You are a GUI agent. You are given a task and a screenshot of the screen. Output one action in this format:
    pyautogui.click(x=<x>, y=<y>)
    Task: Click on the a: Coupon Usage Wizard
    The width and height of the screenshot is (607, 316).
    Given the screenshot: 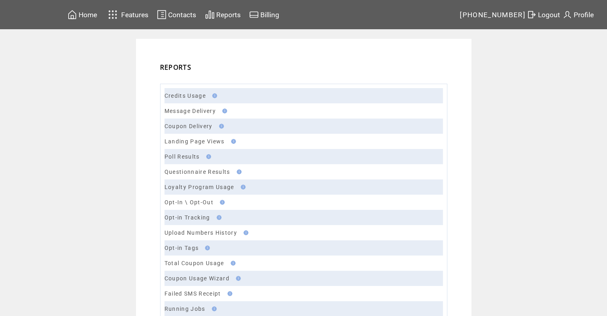 What is the action you would take?
    pyautogui.click(x=197, y=279)
    